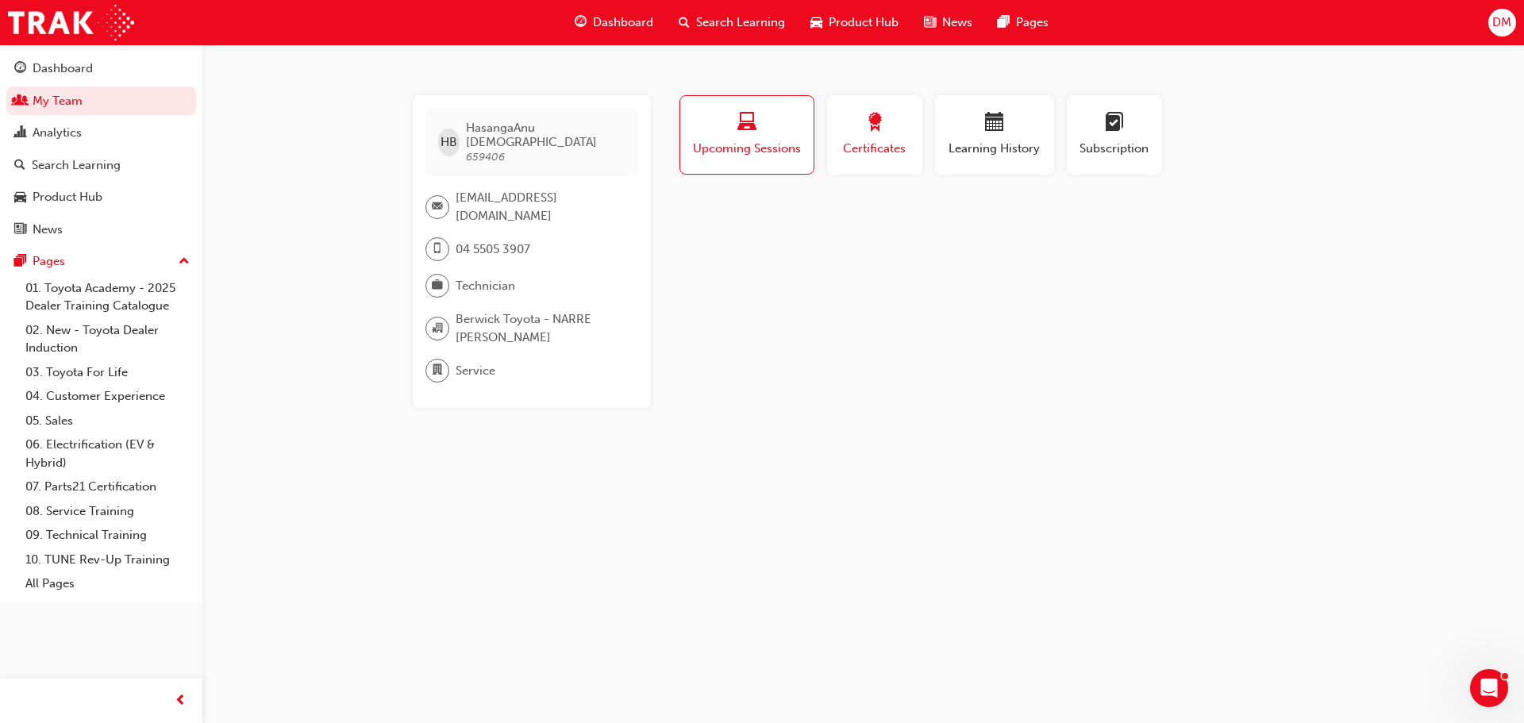  I want to click on a: 05. Sales, so click(107, 421).